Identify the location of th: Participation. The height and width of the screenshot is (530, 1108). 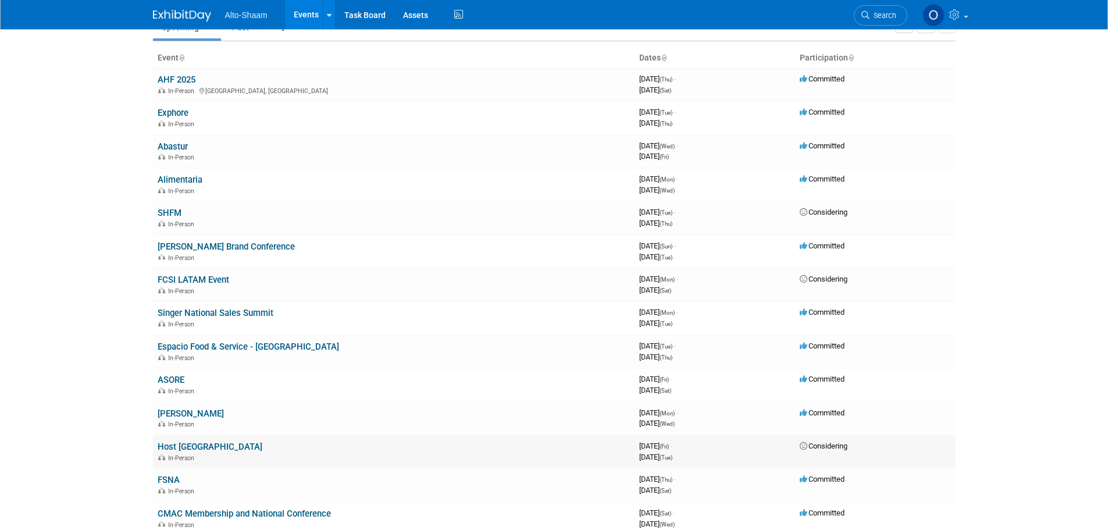
(875, 58).